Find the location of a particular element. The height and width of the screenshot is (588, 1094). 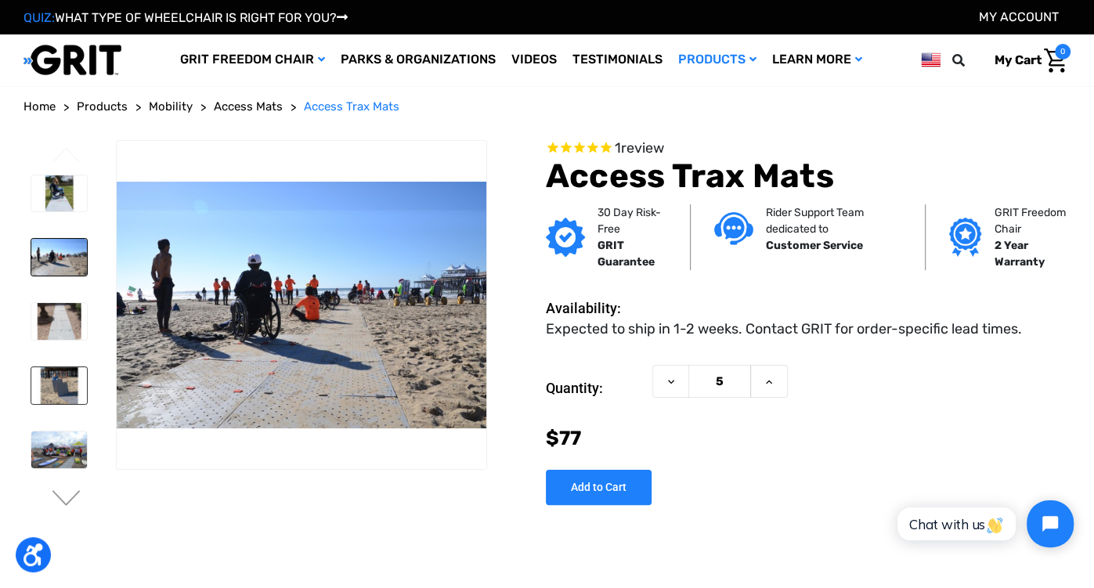

input: Add to Cart is located at coordinates (598, 487).